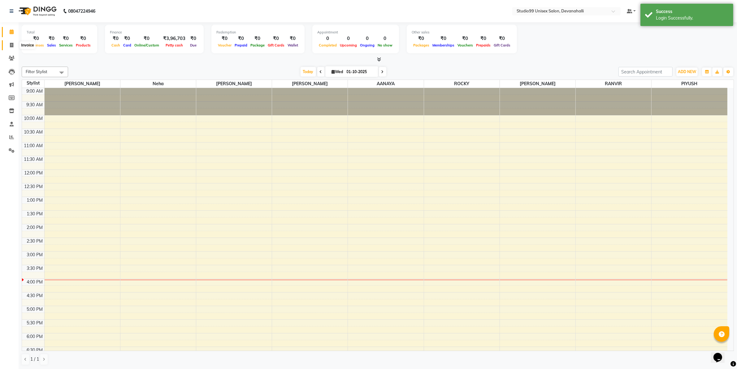 This screenshot has width=737, height=369. Describe the element at coordinates (37, 11) in the screenshot. I see `img: logo` at that location.